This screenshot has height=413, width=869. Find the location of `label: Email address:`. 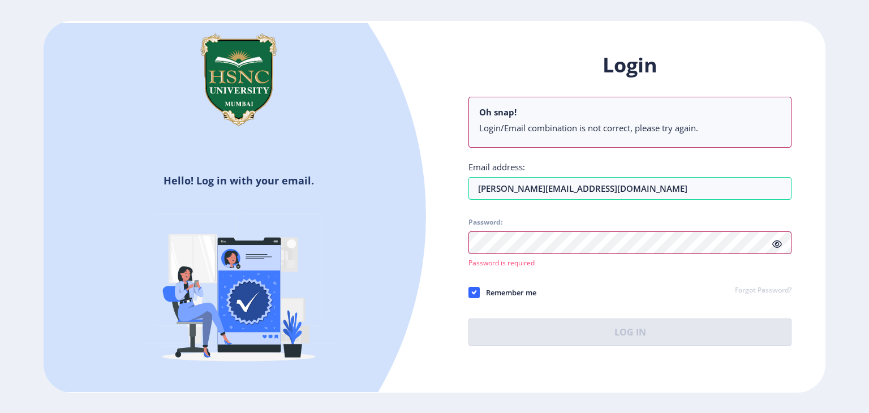

label: Email address: is located at coordinates (497, 167).